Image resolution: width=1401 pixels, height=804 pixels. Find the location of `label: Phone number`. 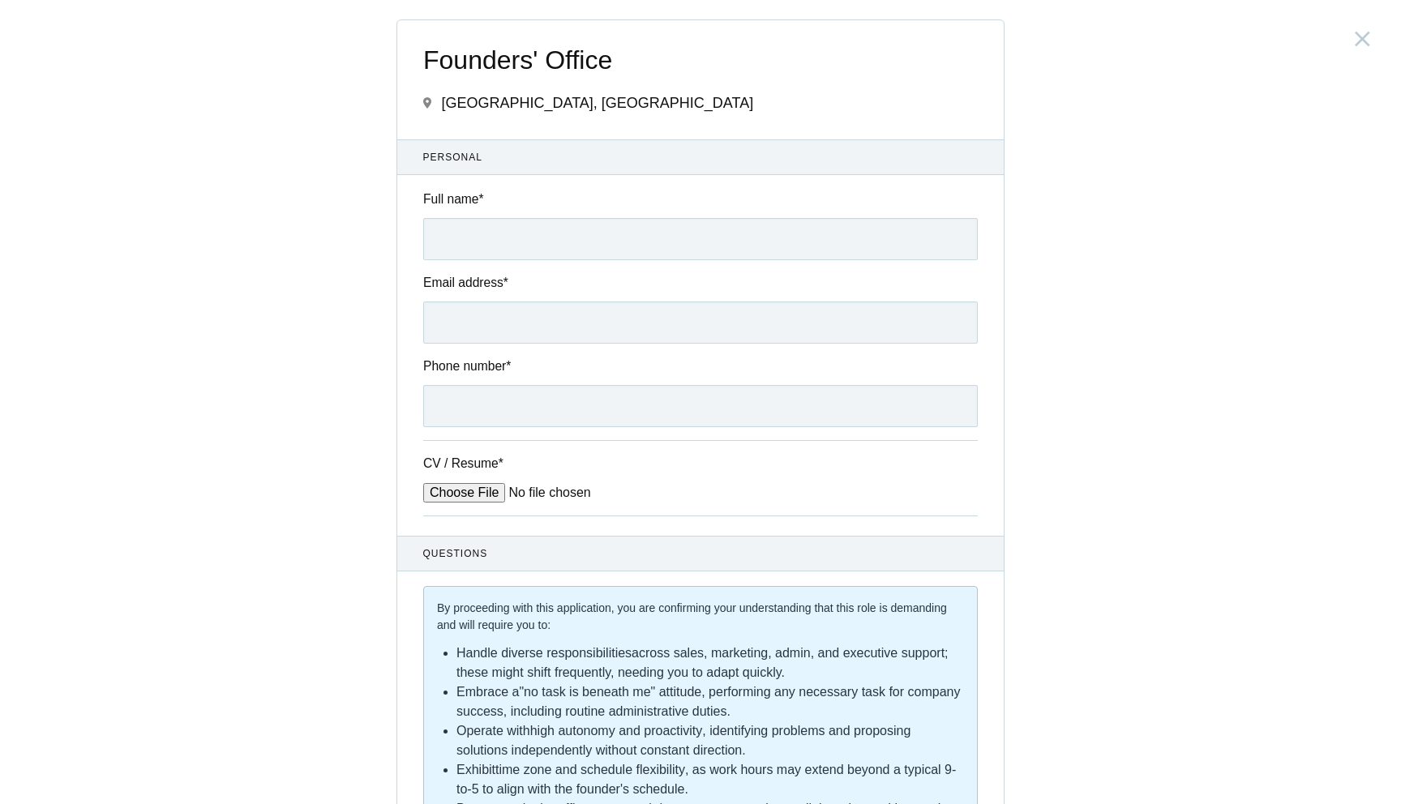

label: Phone number is located at coordinates (701, 366).